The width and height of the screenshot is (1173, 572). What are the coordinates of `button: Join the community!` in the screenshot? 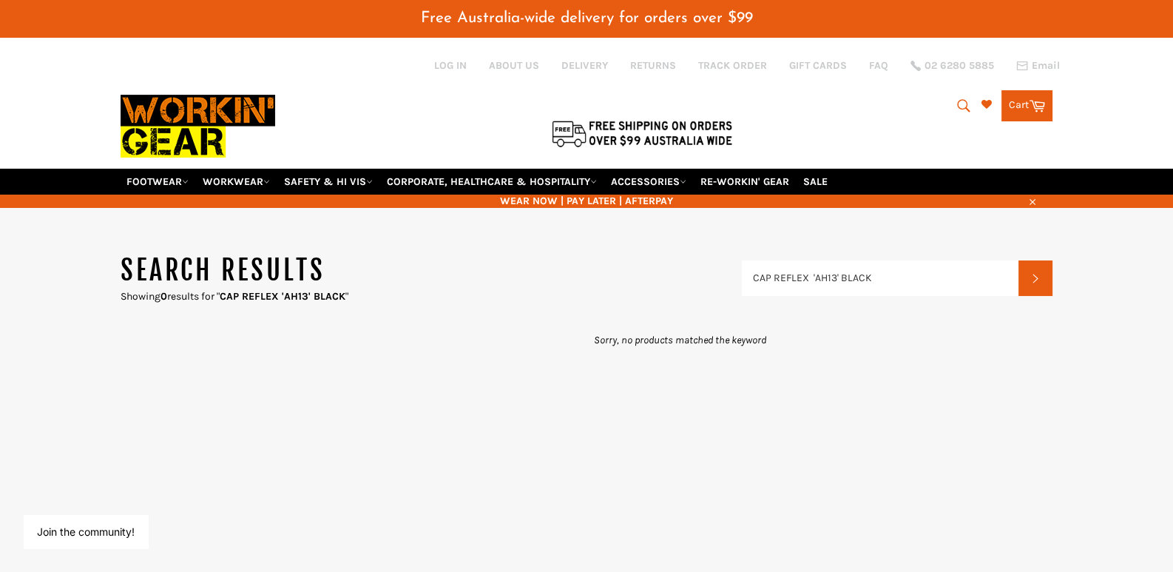 It's located at (86, 531).